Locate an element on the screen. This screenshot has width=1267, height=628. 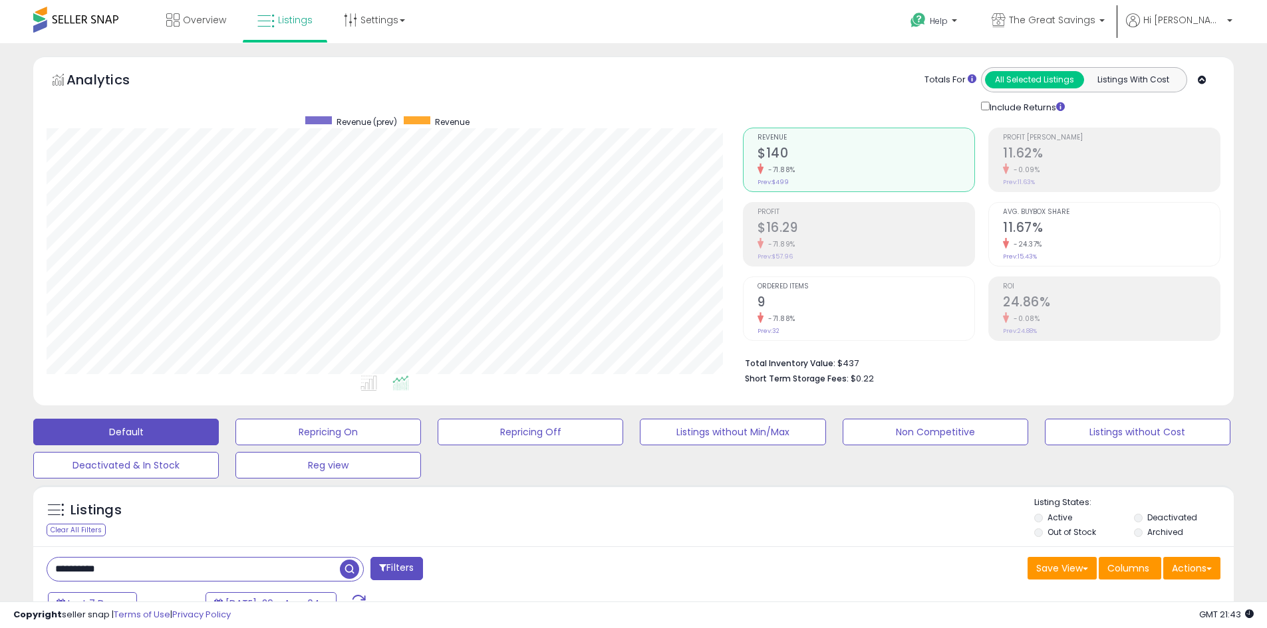
small: Prev: $57.96 is located at coordinates (775, 257).